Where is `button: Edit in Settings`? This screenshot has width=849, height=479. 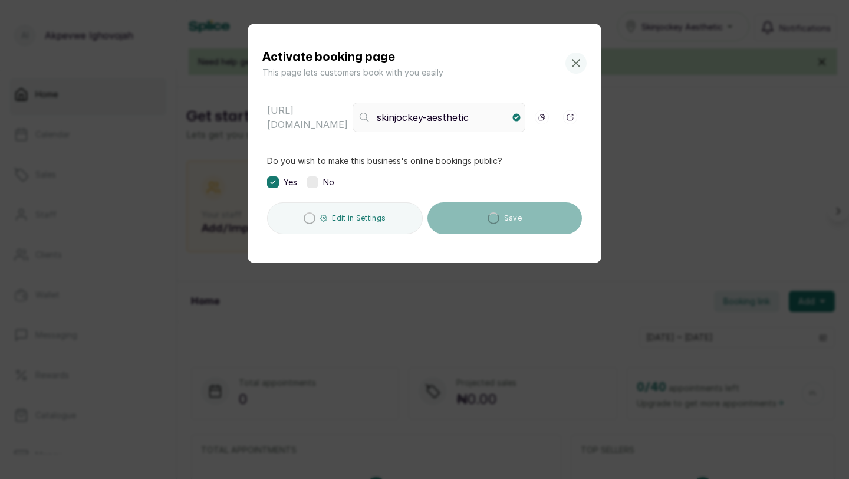 button: Edit in Settings is located at coordinates (345, 218).